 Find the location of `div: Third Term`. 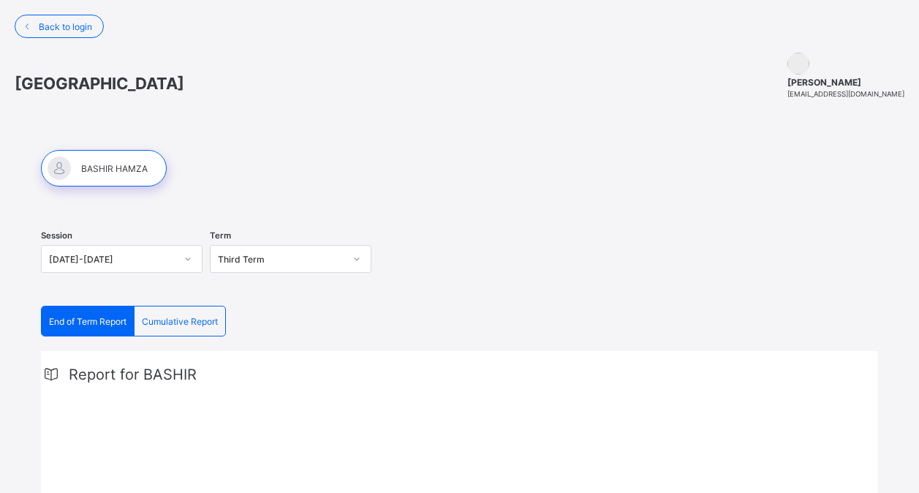

div: Third Term is located at coordinates (281, 259).